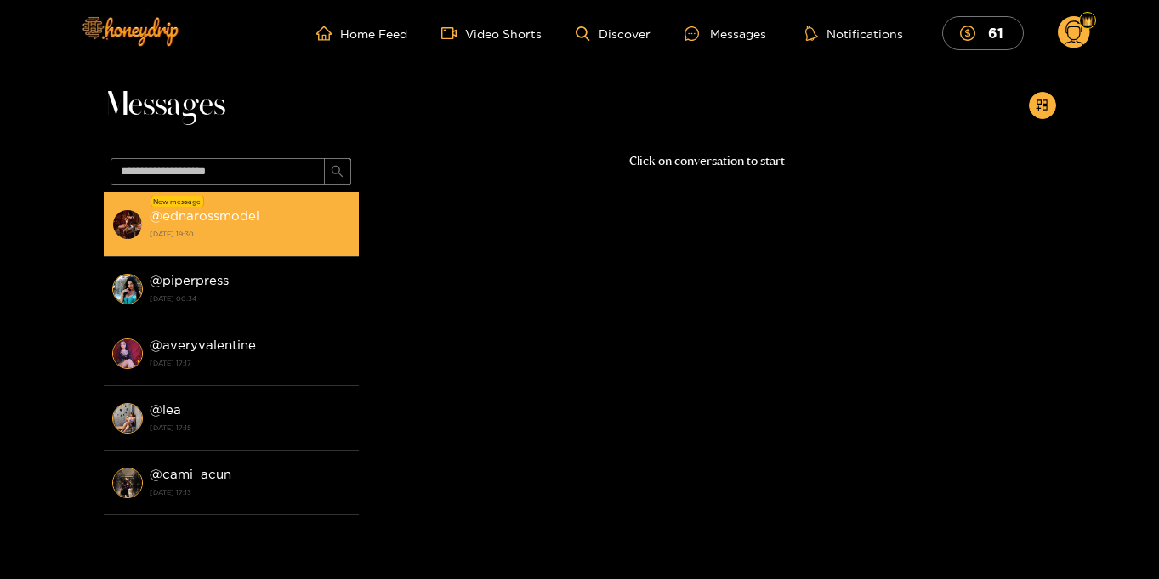 The height and width of the screenshot is (579, 1159). I want to click on span: search, so click(337, 172).